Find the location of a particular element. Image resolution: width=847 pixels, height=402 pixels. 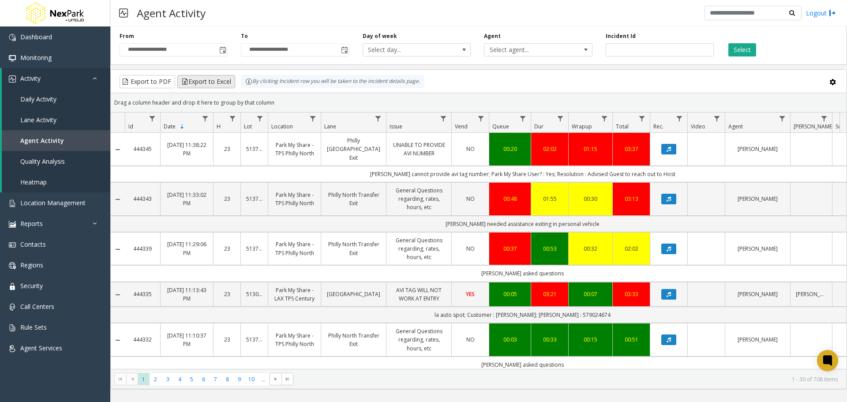

span: Issue is located at coordinates (396, 126).